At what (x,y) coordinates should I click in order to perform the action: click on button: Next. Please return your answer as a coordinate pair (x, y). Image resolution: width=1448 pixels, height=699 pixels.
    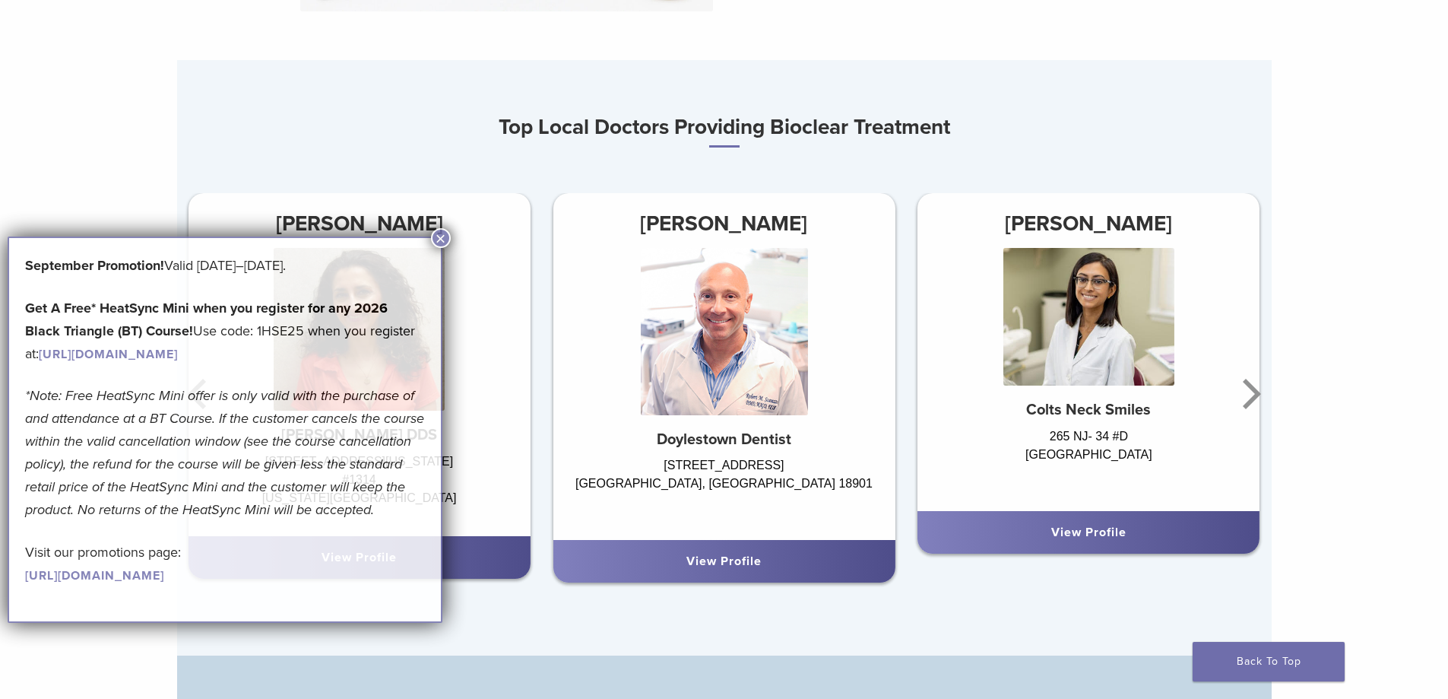
    Looking at the image, I should click on (1249, 394).